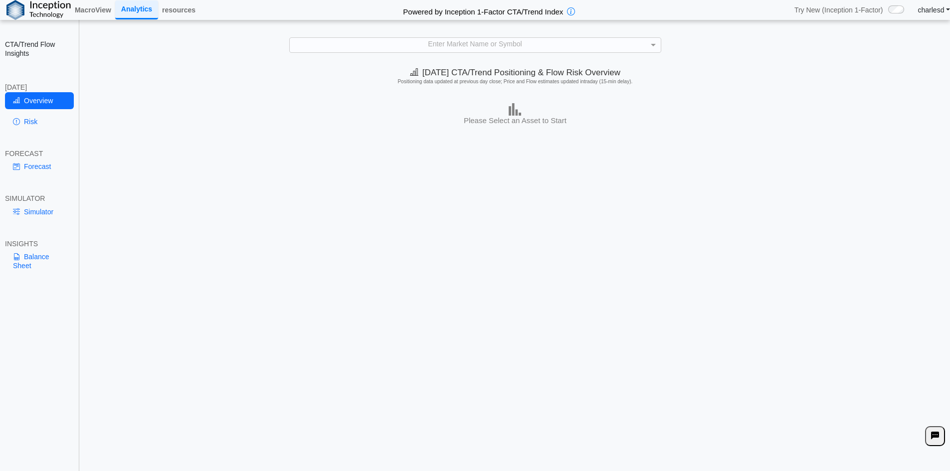 The height and width of the screenshot is (471, 950). I want to click on img: bar-chart.png, so click(514, 109).